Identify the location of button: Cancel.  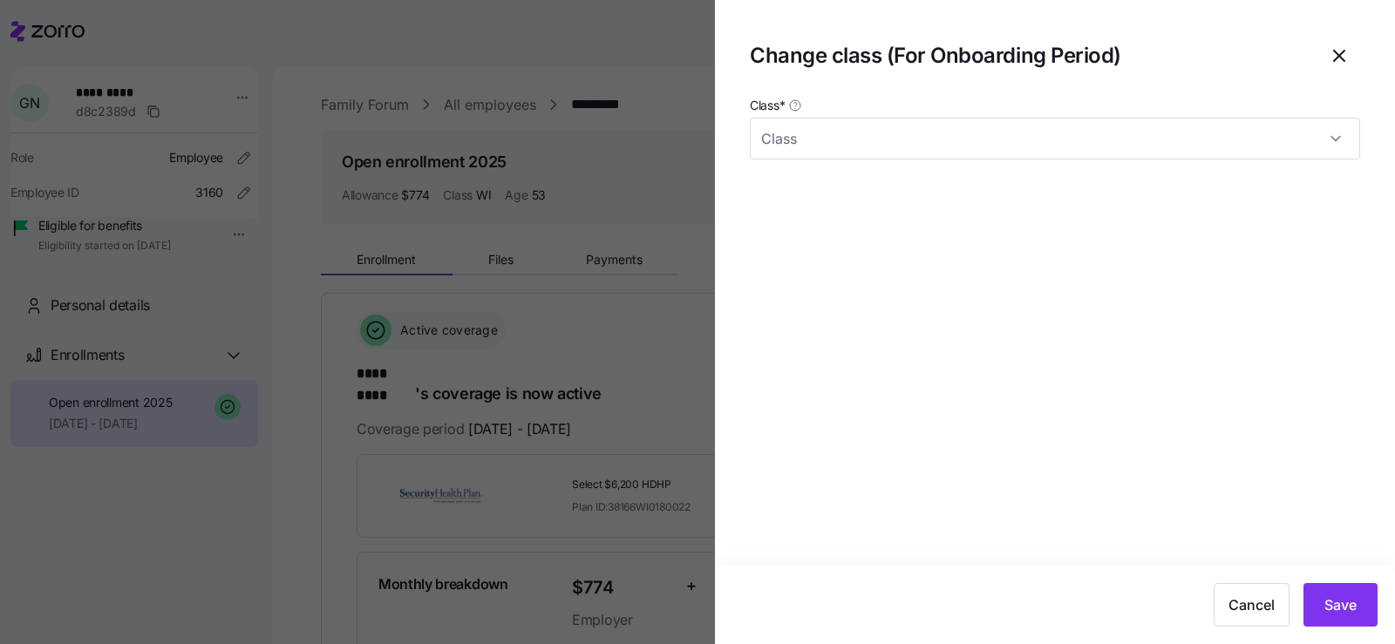
(1251, 605).